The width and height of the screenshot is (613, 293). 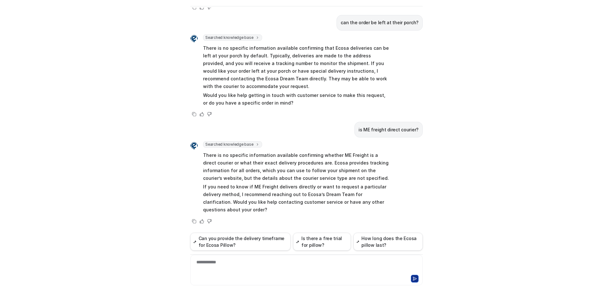 What do you see at coordinates (296, 99) in the screenshot?
I see `p: Would you like help getting in touch with customer service to make this request, or do you have a...` at bounding box center [296, 99].